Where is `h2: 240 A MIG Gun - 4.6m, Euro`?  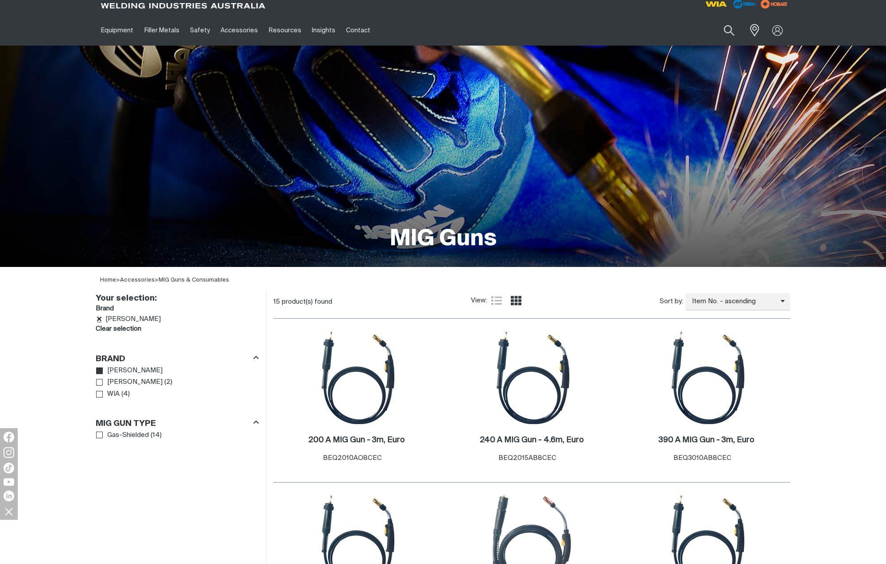
h2: 240 A MIG Gun - 4.6m, Euro is located at coordinates (531, 440).